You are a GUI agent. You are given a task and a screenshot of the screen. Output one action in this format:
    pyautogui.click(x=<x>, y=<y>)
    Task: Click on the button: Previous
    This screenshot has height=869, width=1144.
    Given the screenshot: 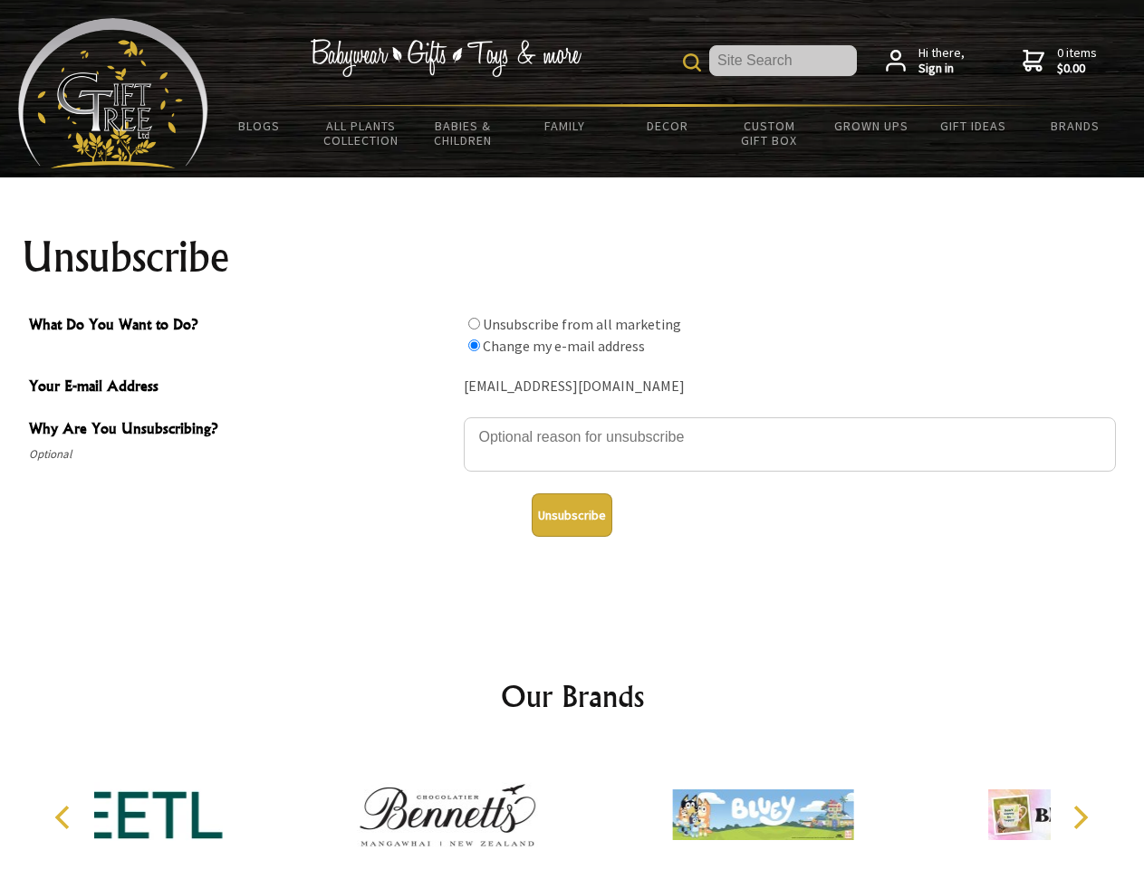 What is the action you would take?
    pyautogui.click(x=65, y=818)
    